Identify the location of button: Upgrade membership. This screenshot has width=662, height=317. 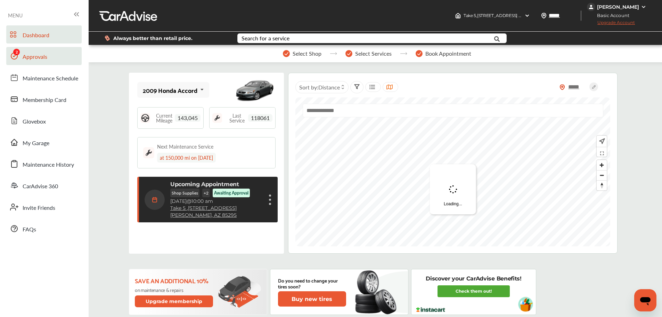
(174, 301).